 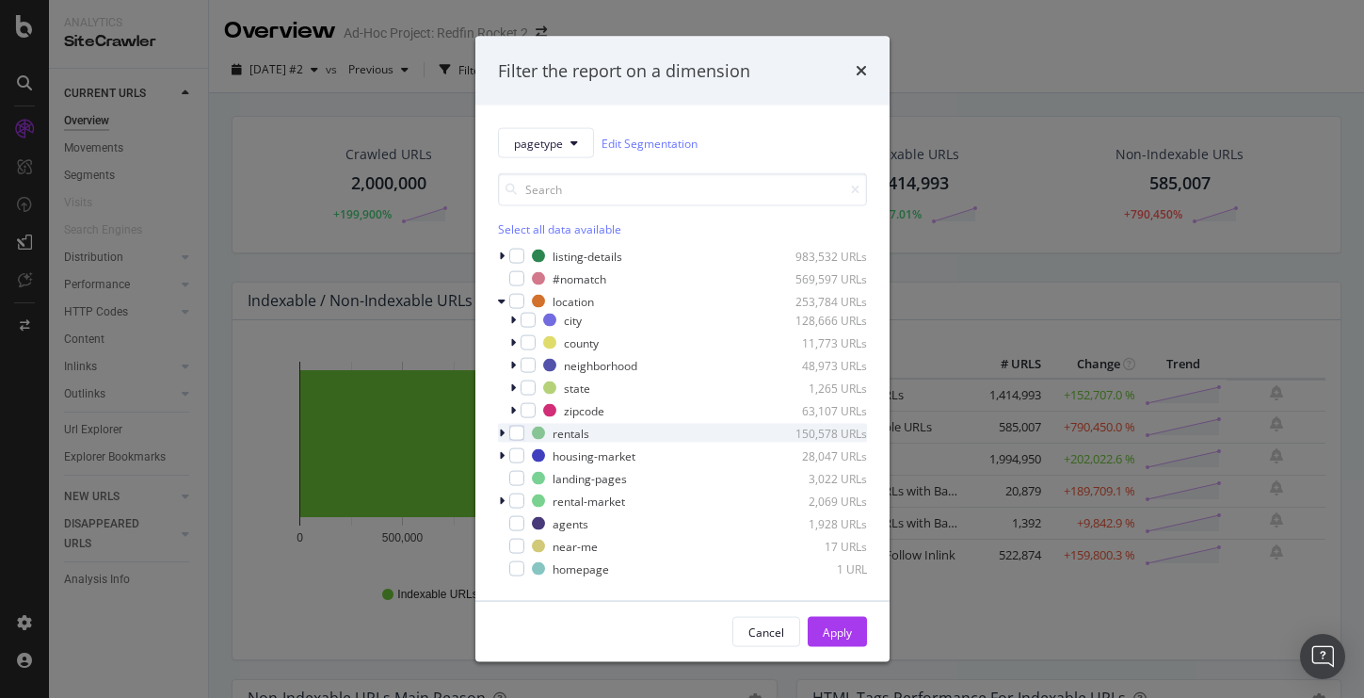 What do you see at coordinates (589, 477) in the screenshot?
I see `div: landing-pages` at bounding box center [589, 477].